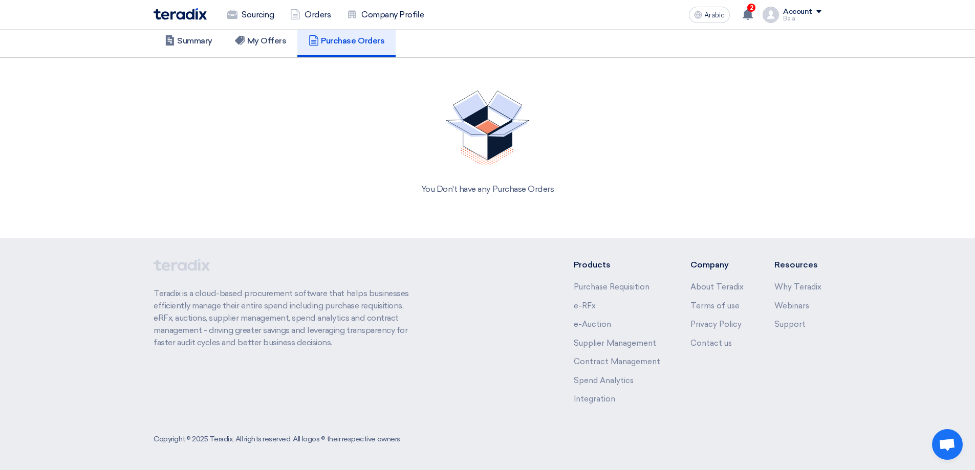 This screenshot has width=975, height=470. Describe the element at coordinates (617, 362) in the screenshot. I see `font: Contract Management` at that location.